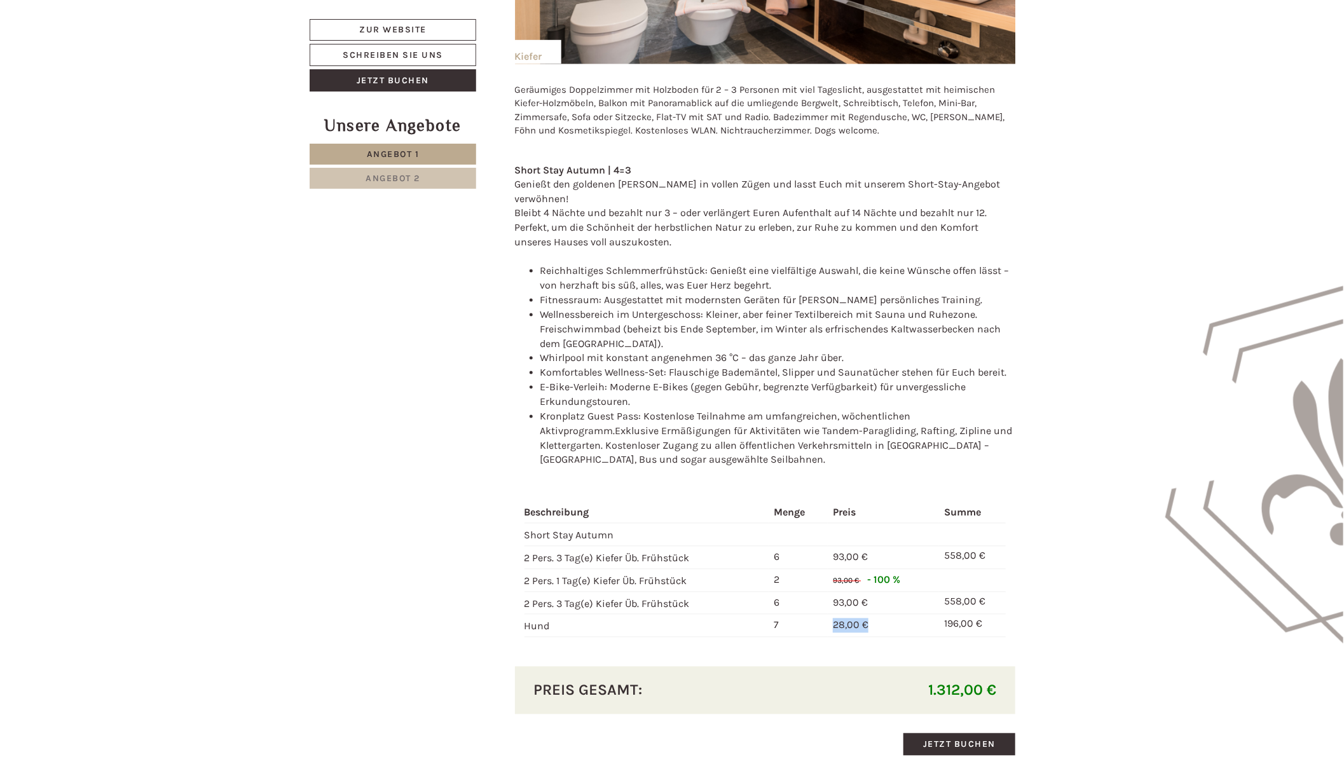 The image size is (1344, 764). I want to click on div: Preis gesamt:, so click(645, 690).